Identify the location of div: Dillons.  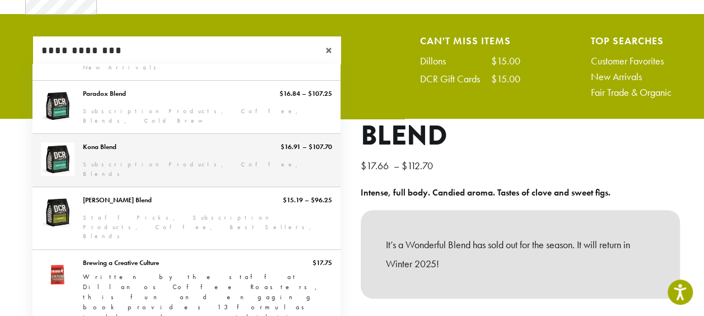
(438, 61).